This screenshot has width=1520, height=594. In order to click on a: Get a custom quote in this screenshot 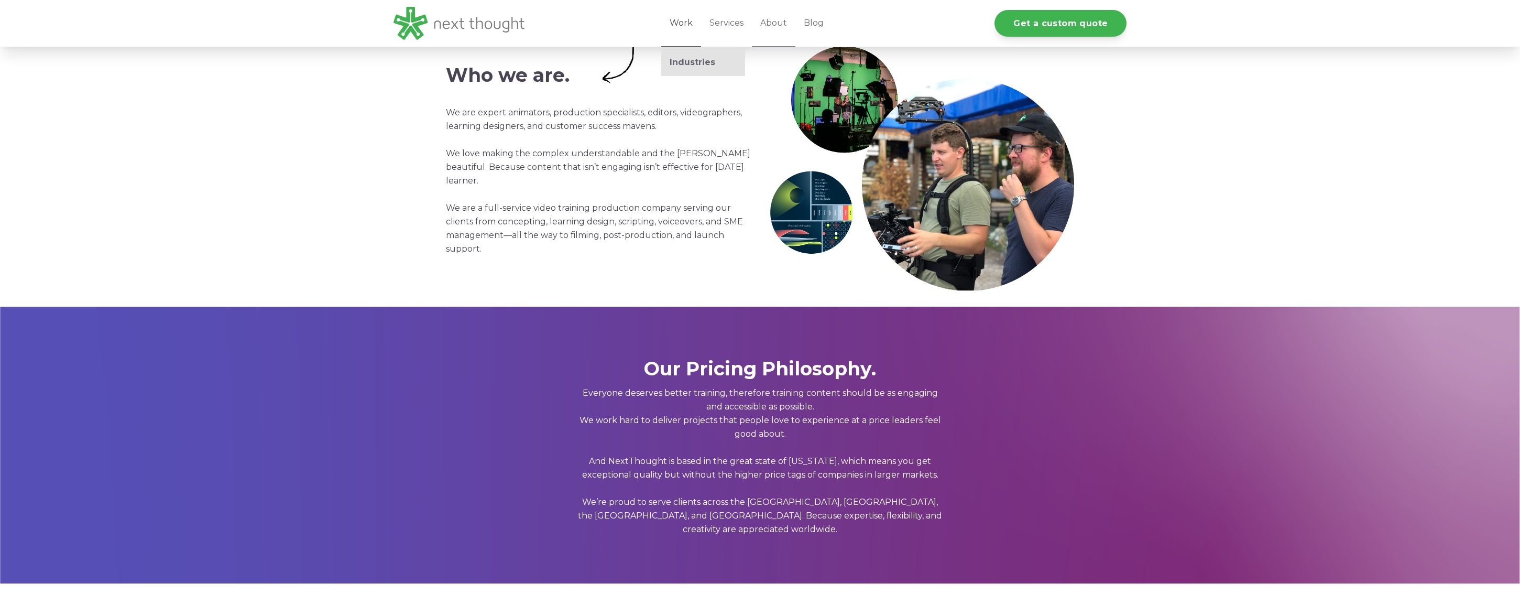, I will do `click(1060, 23)`.